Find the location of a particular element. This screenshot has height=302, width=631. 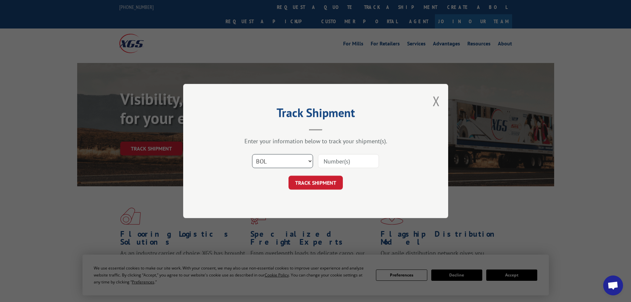

button: TRACK SHIPMENT is located at coordinates (316, 183).